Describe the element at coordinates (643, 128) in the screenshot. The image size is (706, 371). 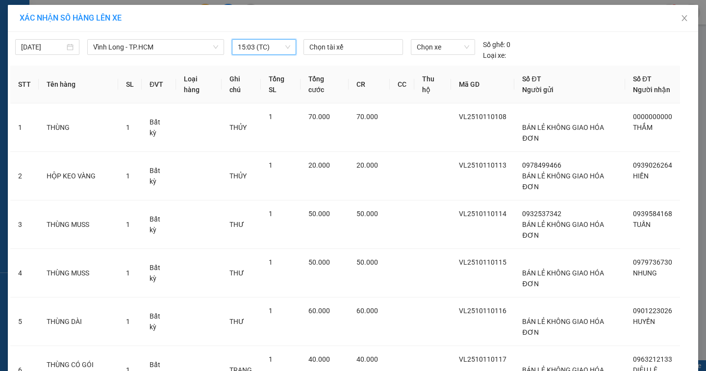
I see `span: THẮM` at that location.